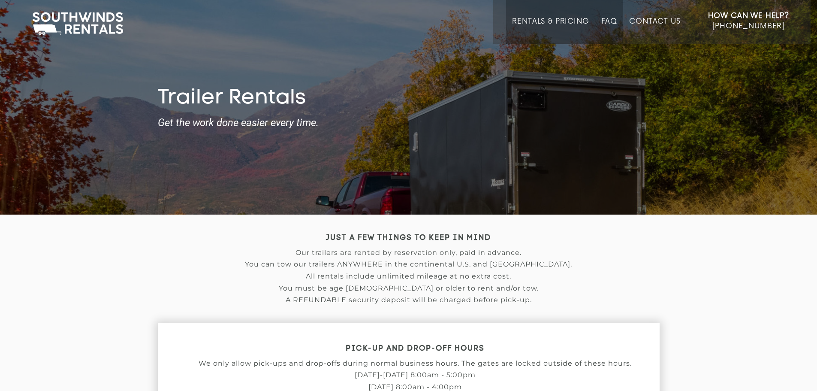 This screenshot has height=391, width=817. What do you see at coordinates (33, 17) in the screenshot?
I see `div: v 4.0.25` at bounding box center [33, 17].